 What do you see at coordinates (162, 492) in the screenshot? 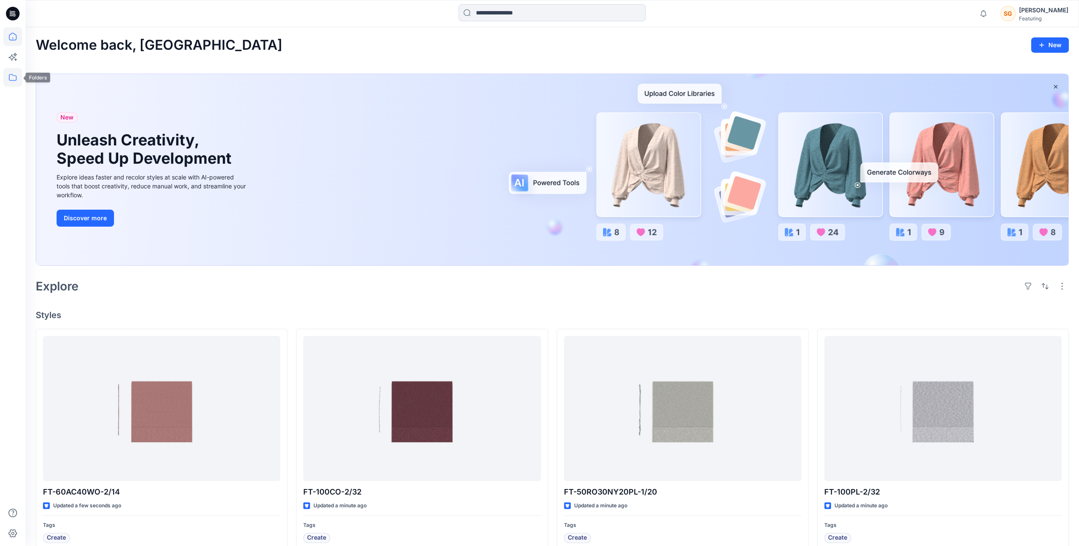
I see `p: FT-60AC40WO-2/14` at bounding box center [162, 492].